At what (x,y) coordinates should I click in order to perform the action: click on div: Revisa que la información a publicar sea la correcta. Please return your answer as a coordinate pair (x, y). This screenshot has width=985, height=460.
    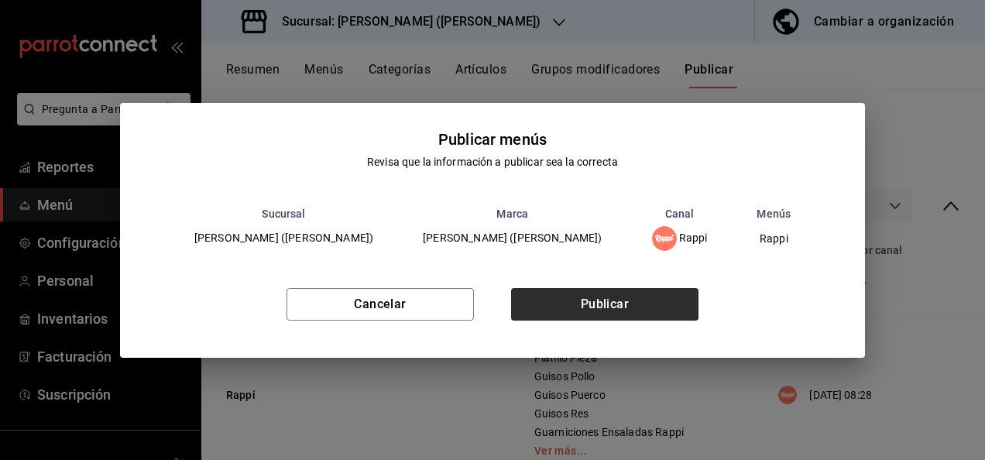
    Looking at the image, I should click on (493, 162).